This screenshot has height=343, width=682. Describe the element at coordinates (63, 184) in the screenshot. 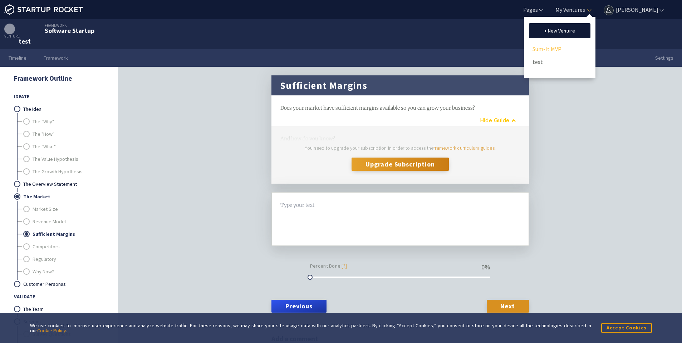

I see `a: The Overview Statement` at that location.